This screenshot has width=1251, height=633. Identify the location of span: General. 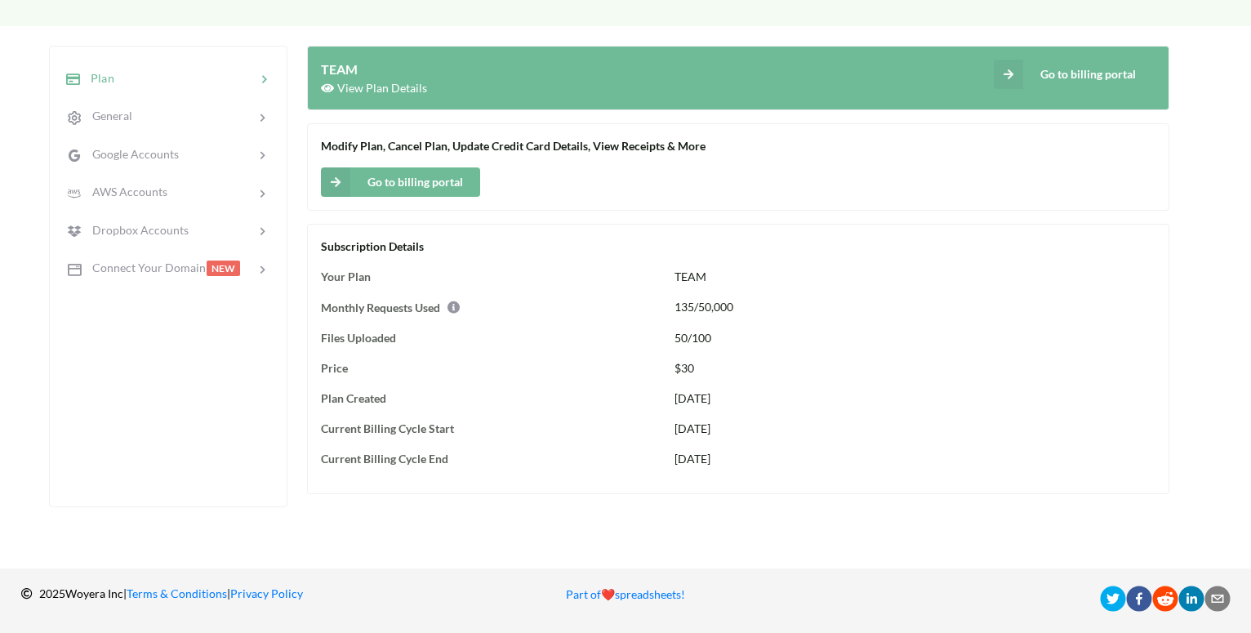
(107, 115).